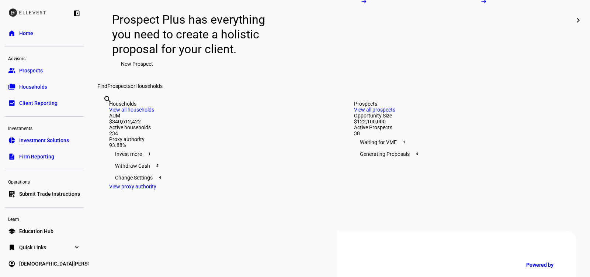  Describe the element at coordinates (137, 64) in the screenshot. I see `button: New Prospect` at that location.